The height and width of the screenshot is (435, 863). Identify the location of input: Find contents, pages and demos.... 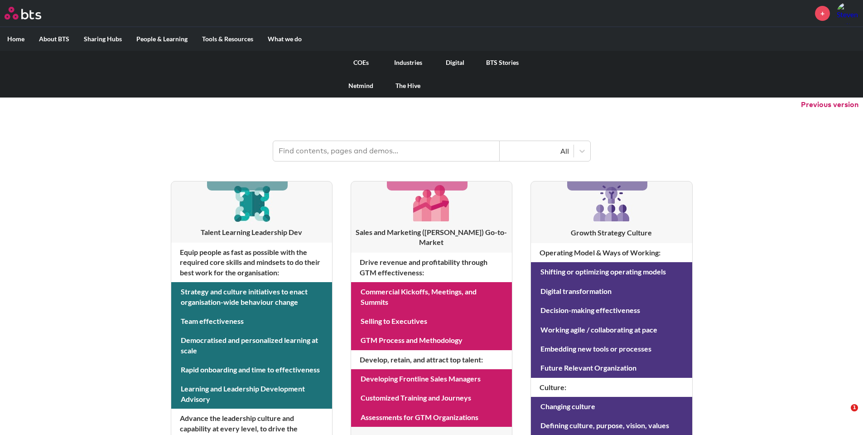
(387, 151).